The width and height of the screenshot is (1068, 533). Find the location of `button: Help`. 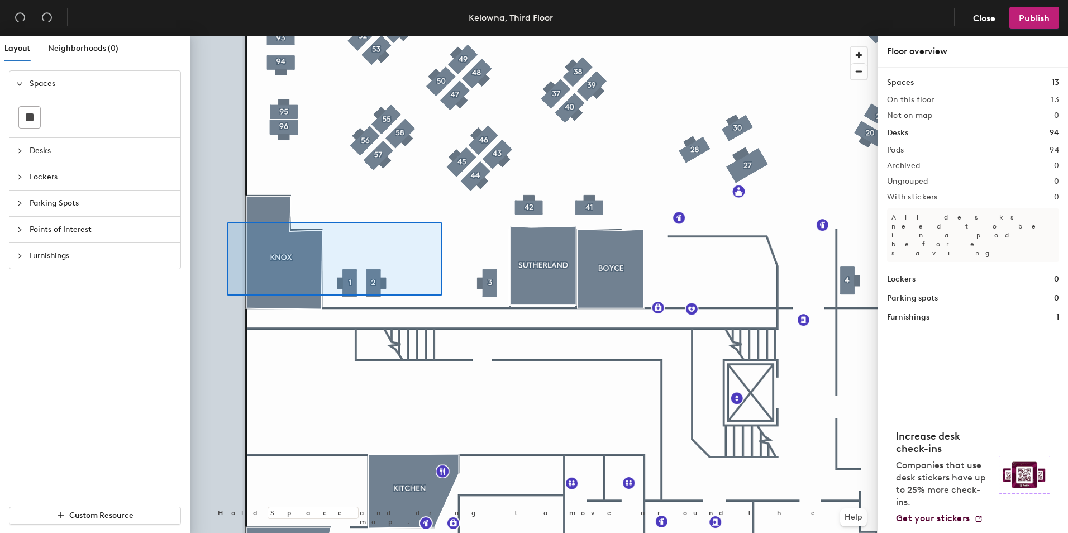

button: Help is located at coordinates (853, 517).